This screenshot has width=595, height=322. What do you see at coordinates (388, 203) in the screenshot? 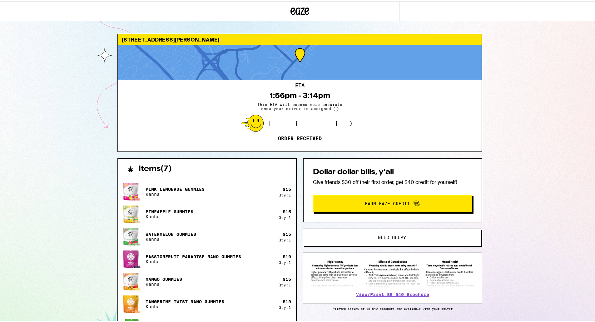
I see `span: Earn Eaze Credit` at bounding box center [388, 203].